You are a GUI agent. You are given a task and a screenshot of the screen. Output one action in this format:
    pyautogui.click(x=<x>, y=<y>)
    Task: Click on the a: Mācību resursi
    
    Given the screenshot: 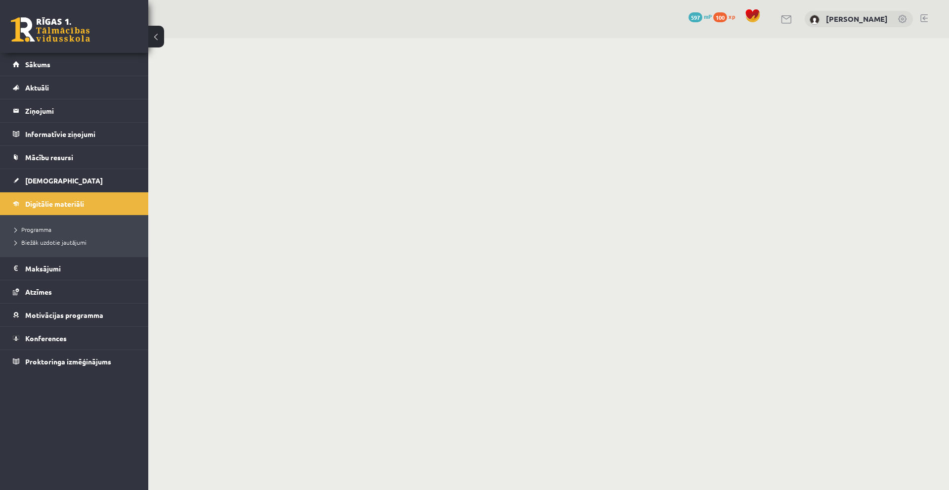 What is the action you would take?
    pyautogui.click(x=74, y=157)
    